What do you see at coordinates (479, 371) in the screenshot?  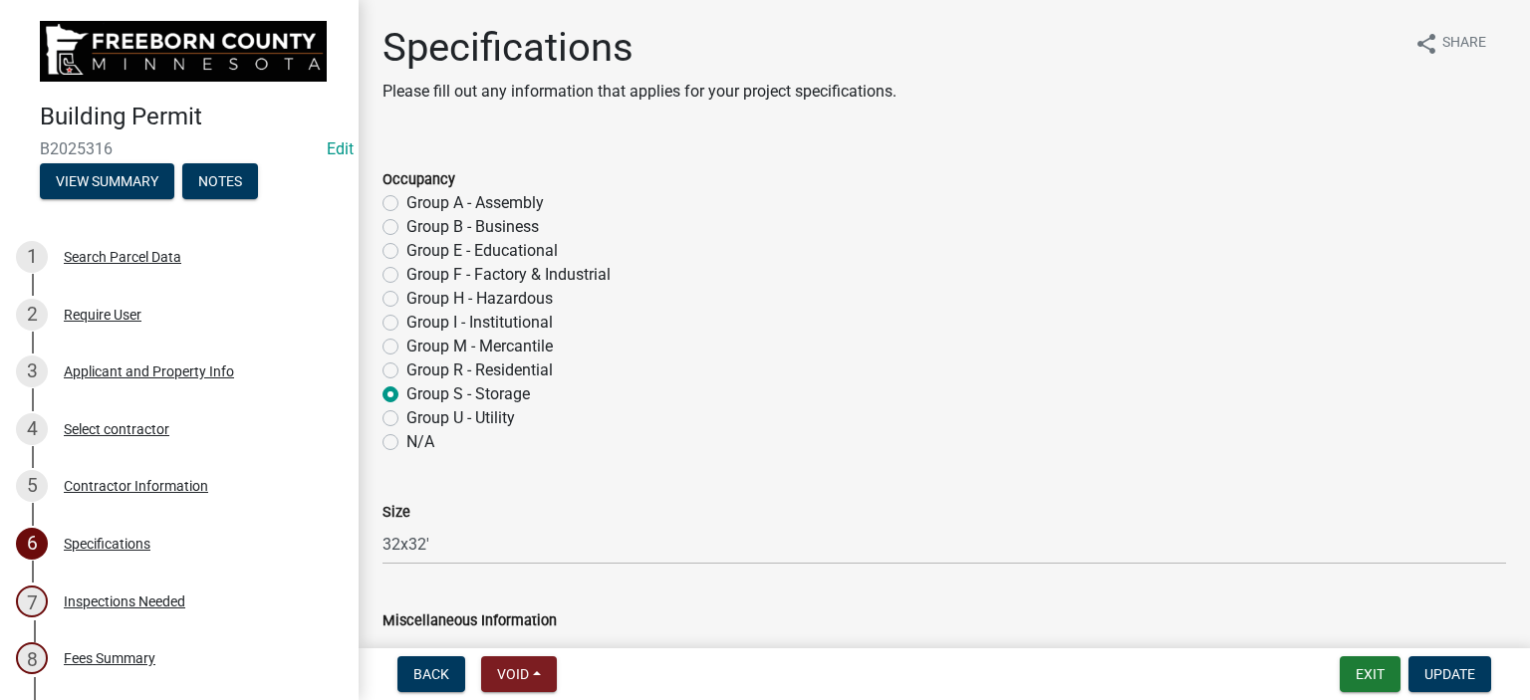 I see `label: Group R - Residential` at bounding box center [479, 371].